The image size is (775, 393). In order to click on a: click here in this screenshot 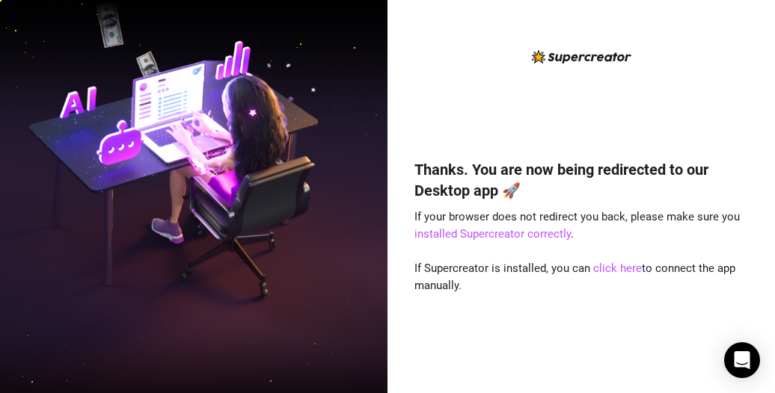, I will do `click(617, 268)`.